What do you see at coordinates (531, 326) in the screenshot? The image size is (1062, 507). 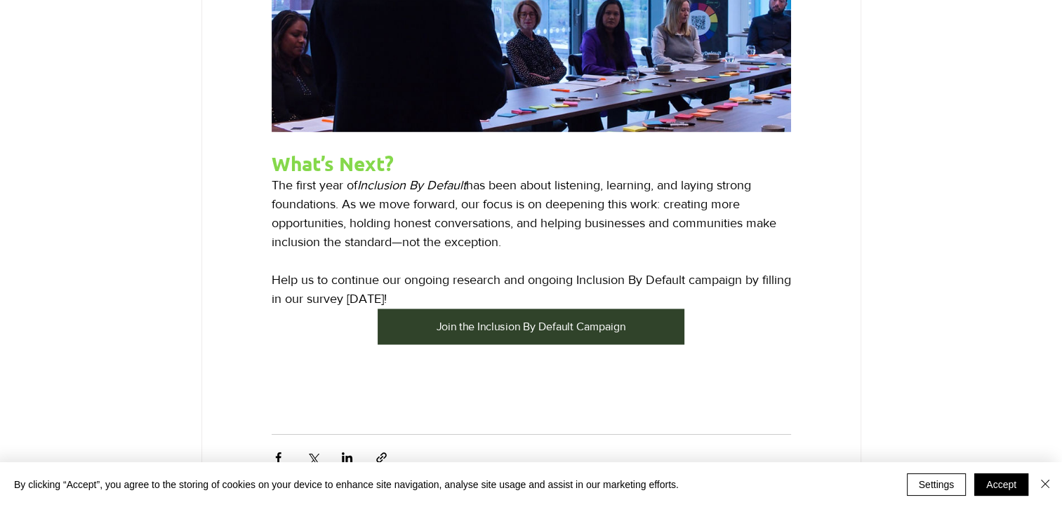 I see `div: Join the Inclusion By Default Campaign` at bounding box center [531, 326].